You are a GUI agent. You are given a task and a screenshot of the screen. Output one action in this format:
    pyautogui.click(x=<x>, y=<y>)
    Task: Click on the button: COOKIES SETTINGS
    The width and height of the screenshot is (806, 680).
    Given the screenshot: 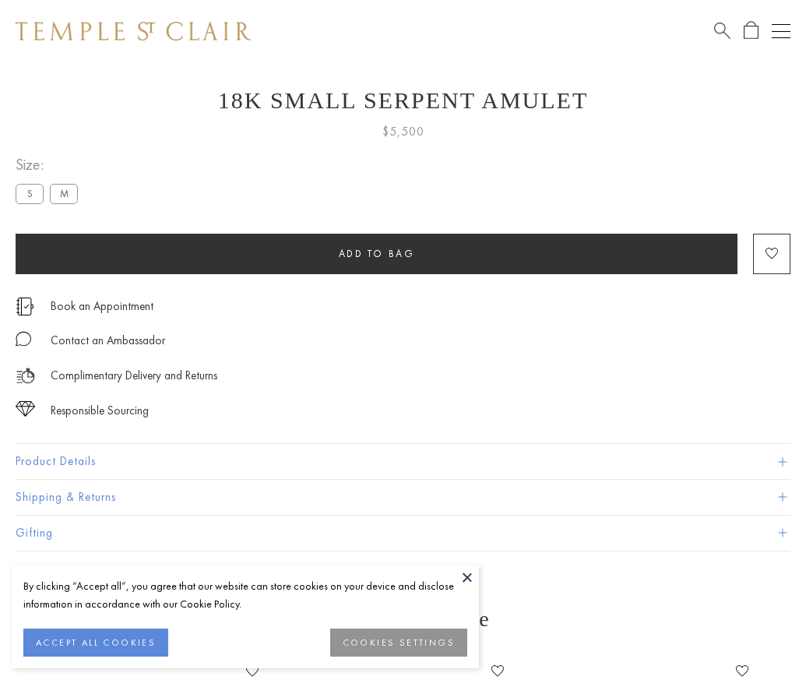 What is the action you would take?
    pyautogui.click(x=399, y=642)
    